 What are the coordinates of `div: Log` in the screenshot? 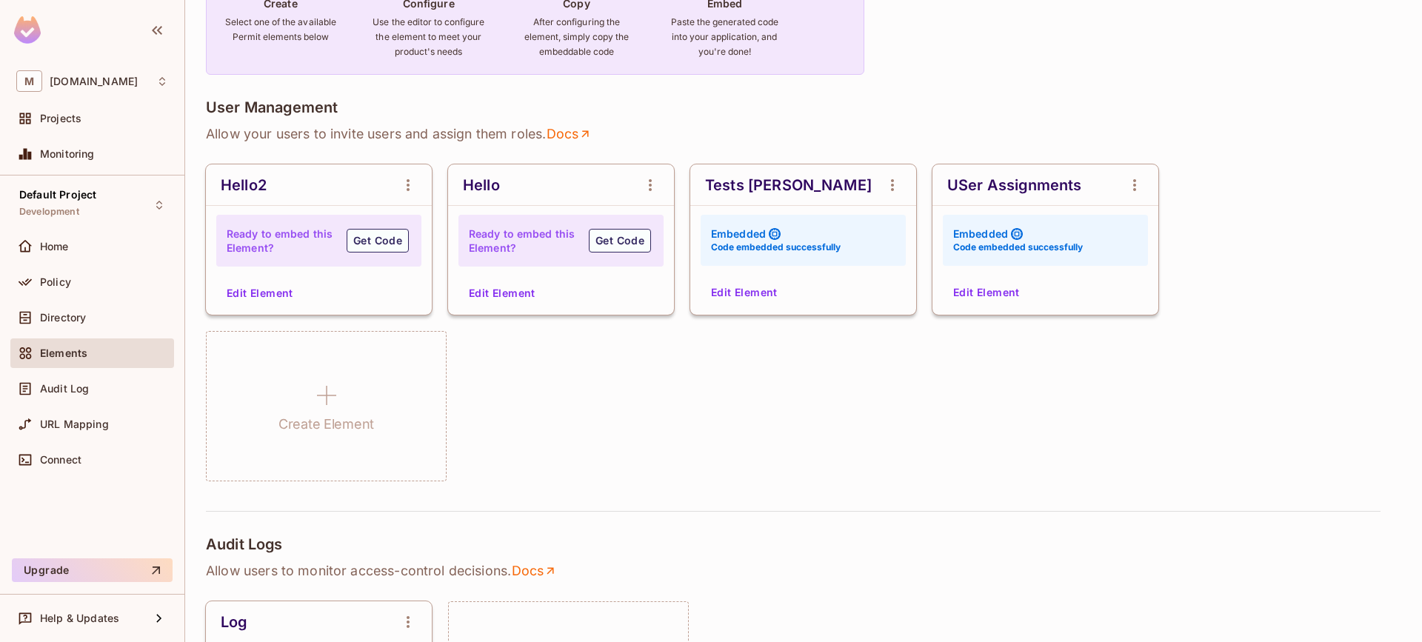 It's located at (233, 622).